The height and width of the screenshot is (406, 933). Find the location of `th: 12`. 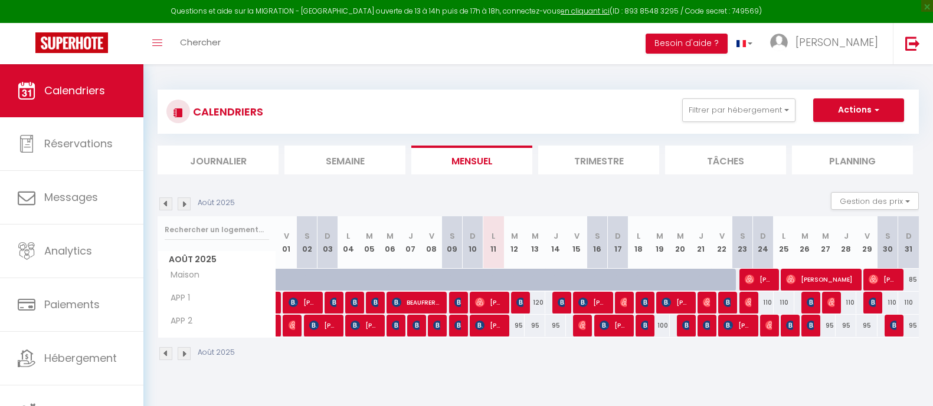

th: 12 is located at coordinates (514, 242).